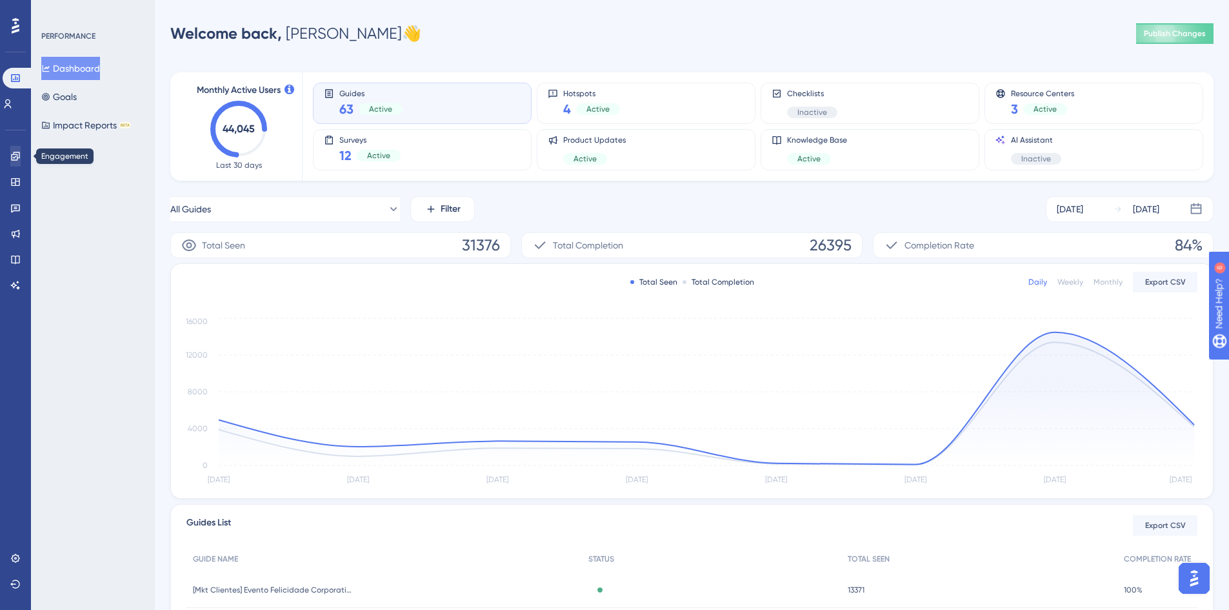  Describe the element at coordinates (481, 245) in the screenshot. I see `span: 31376` at that location.